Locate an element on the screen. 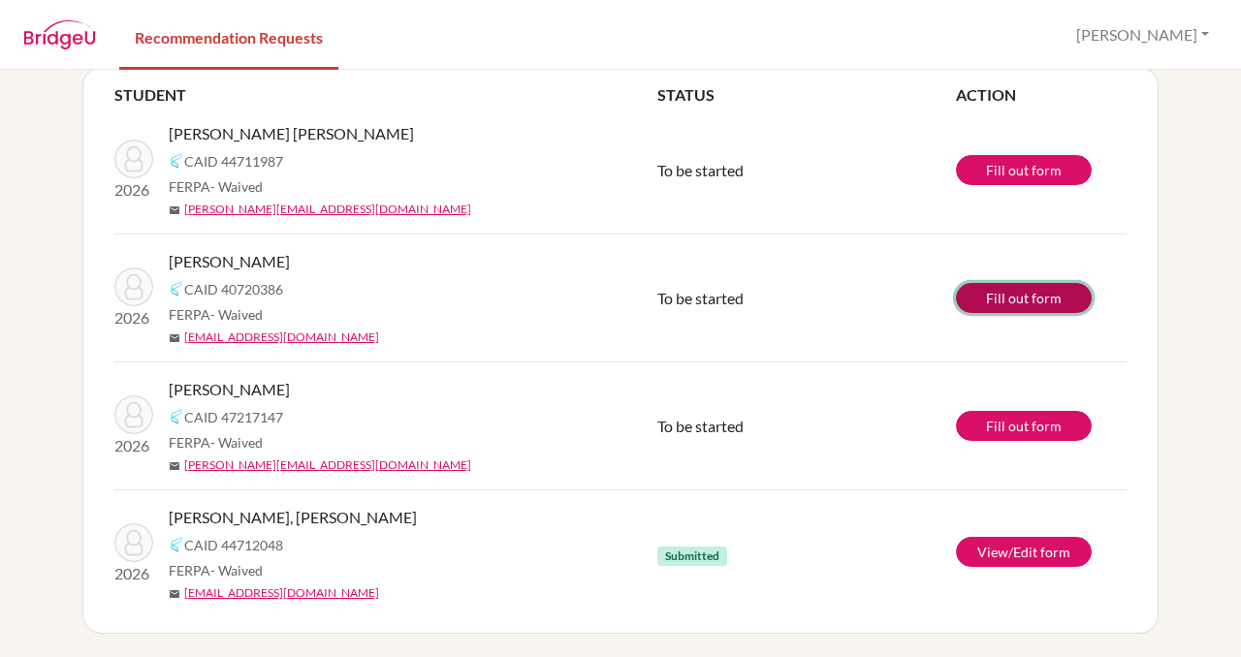 The image size is (1241, 657). a: Recommendation Requests is located at coordinates (229, 36).